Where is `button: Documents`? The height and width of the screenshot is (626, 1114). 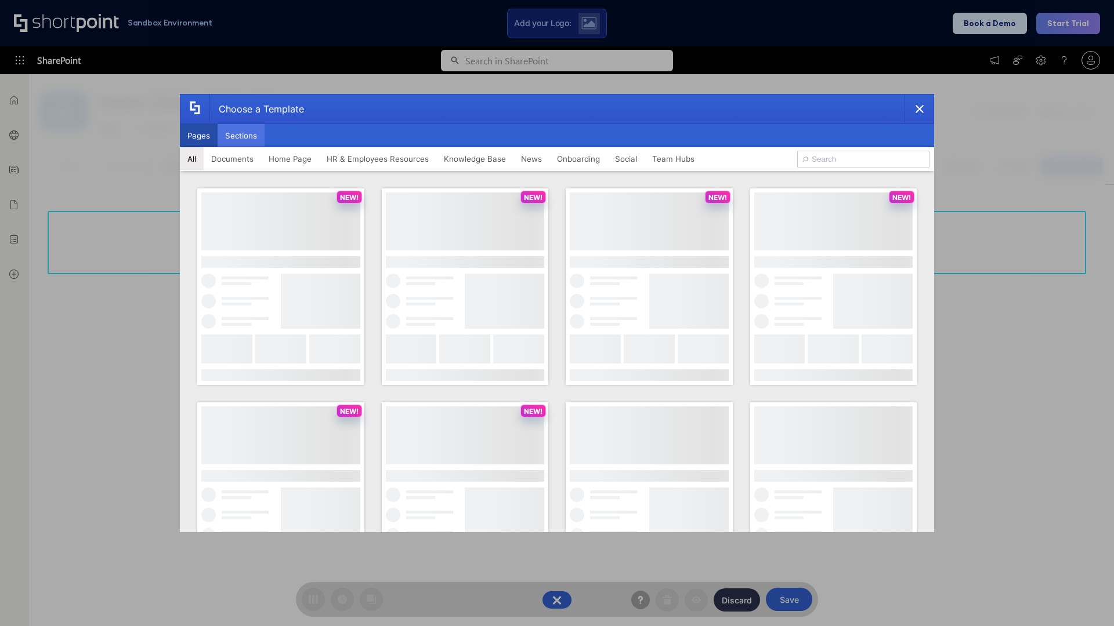 button: Documents is located at coordinates (232, 159).